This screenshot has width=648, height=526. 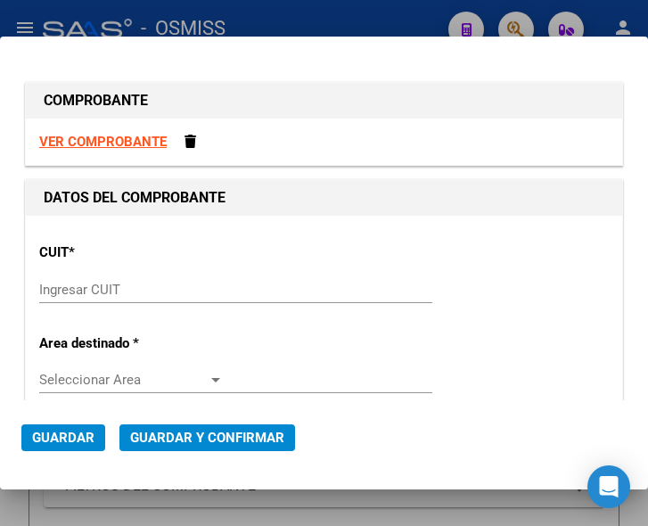 What do you see at coordinates (103, 142) in the screenshot?
I see `strong: VER COMPROBANTE` at bounding box center [103, 142].